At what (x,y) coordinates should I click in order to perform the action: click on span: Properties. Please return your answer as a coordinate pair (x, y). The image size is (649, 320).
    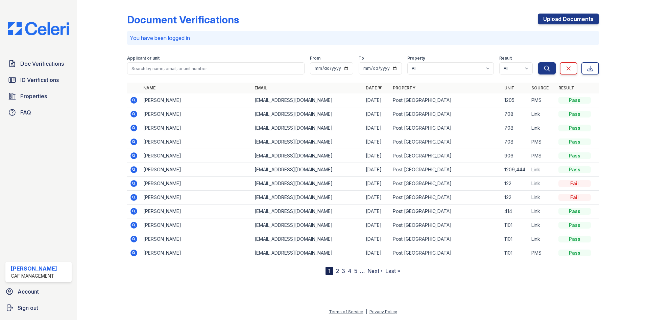
    Looking at the image, I should click on (33, 96).